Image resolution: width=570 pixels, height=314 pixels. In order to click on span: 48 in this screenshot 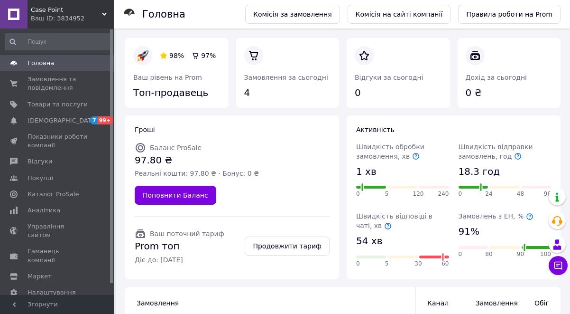, I will do `click(521, 194)`.